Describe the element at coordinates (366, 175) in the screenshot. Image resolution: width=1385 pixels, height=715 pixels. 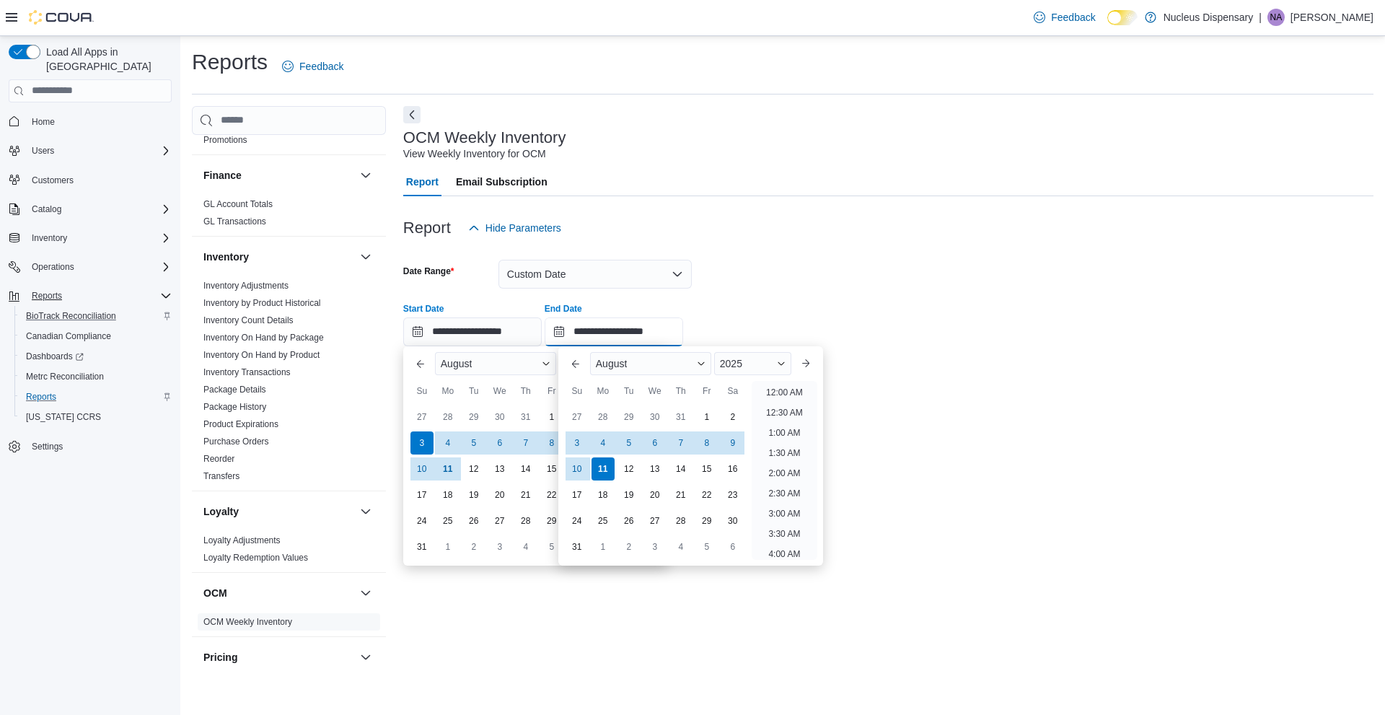
I see `button: Finance` at that location.